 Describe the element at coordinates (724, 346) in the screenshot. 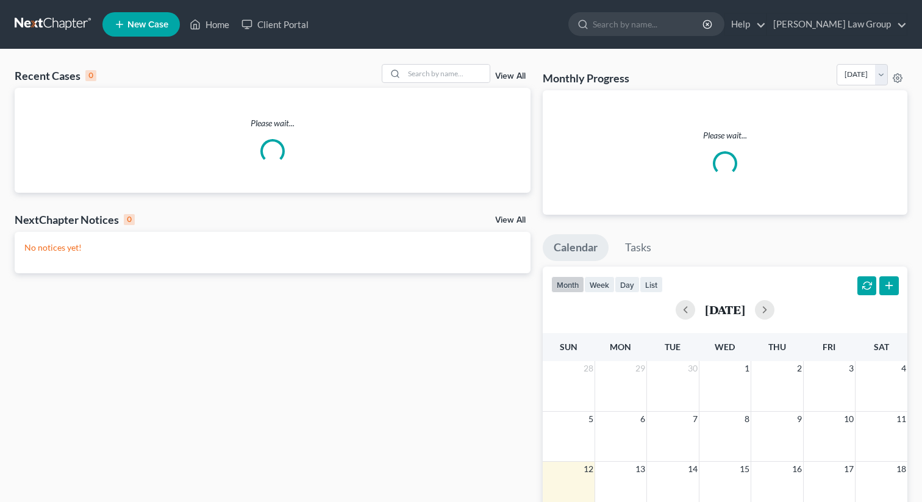

I see `span: Wed` at that location.